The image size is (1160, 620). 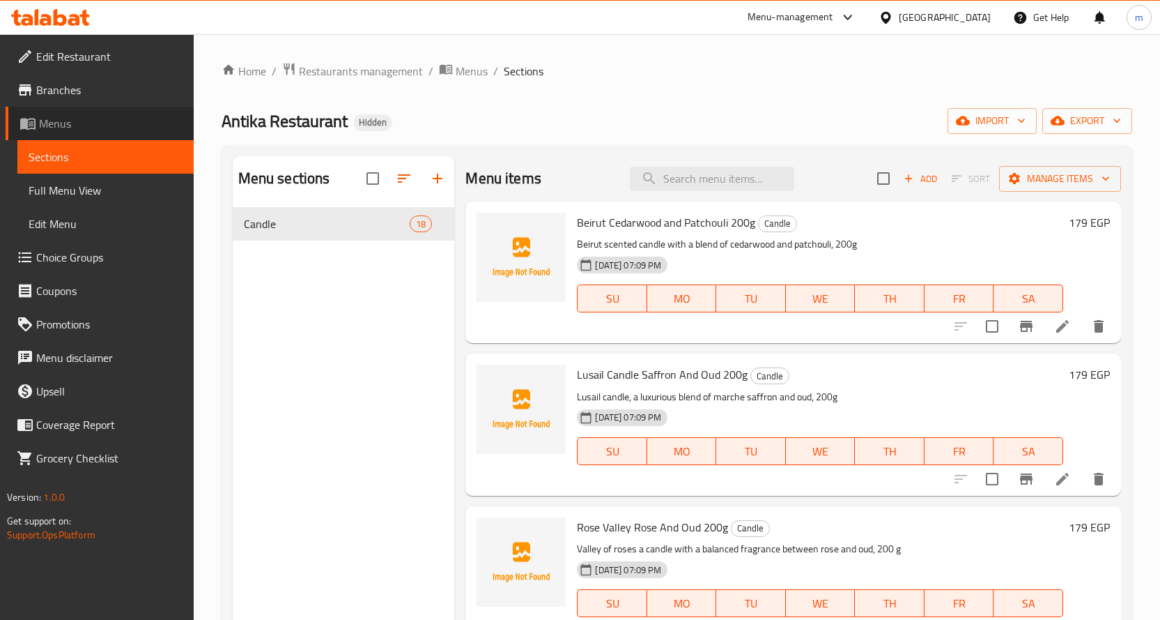 I want to click on span: Sections, so click(x=105, y=157).